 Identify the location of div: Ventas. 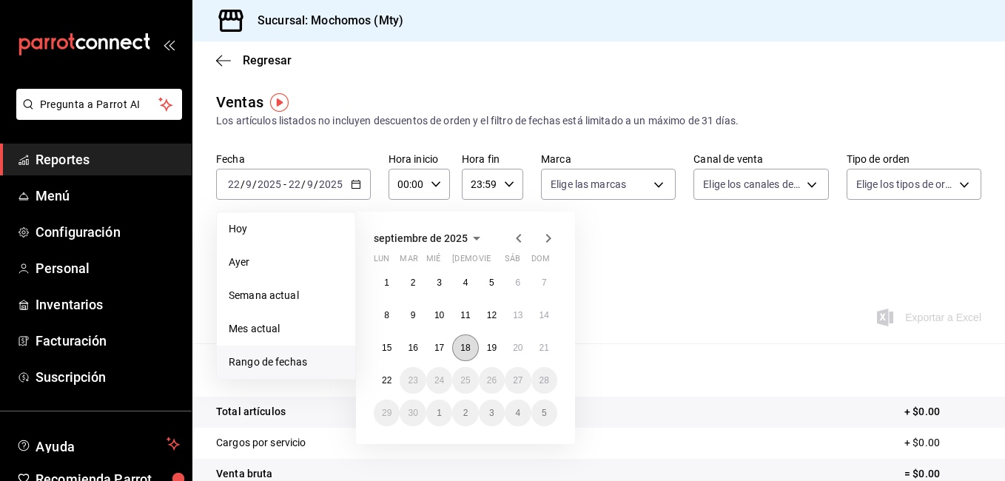
(240, 102).